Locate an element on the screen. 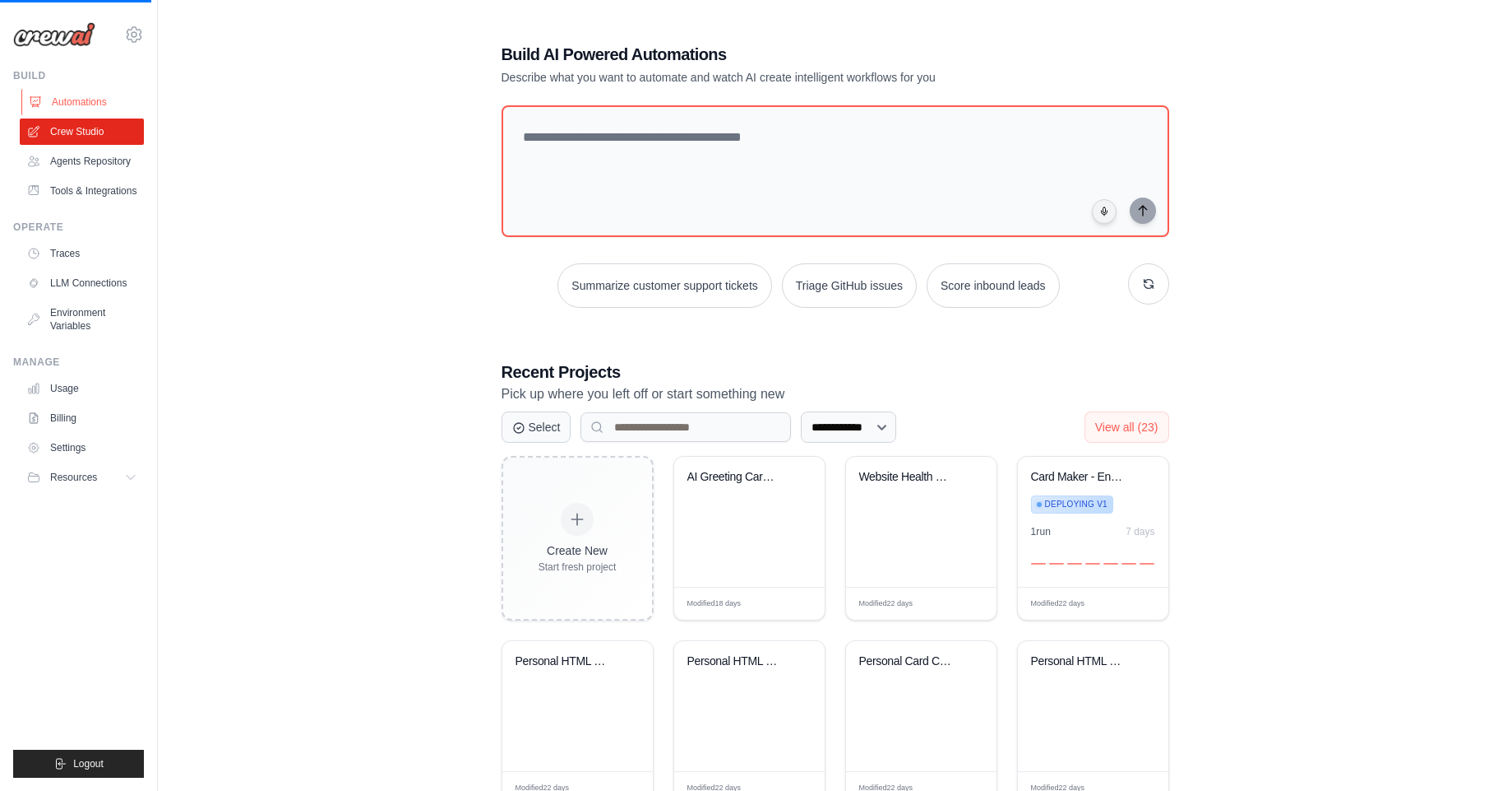 The image size is (1512, 791). div: AI Greeting Card Creator is located at coordinates (736, 478).